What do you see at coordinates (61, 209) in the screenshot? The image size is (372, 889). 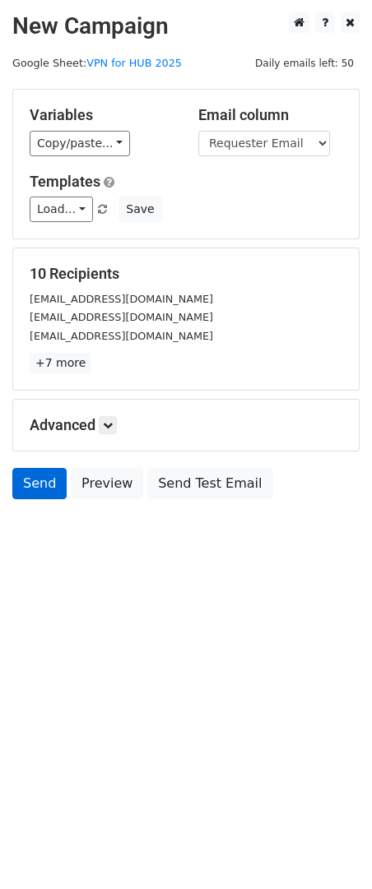 I see `a: Load...` at bounding box center [61, 209].